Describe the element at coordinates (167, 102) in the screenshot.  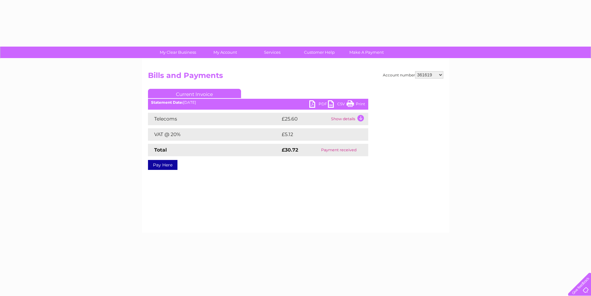
I see `b: Statement Date:` at that location.